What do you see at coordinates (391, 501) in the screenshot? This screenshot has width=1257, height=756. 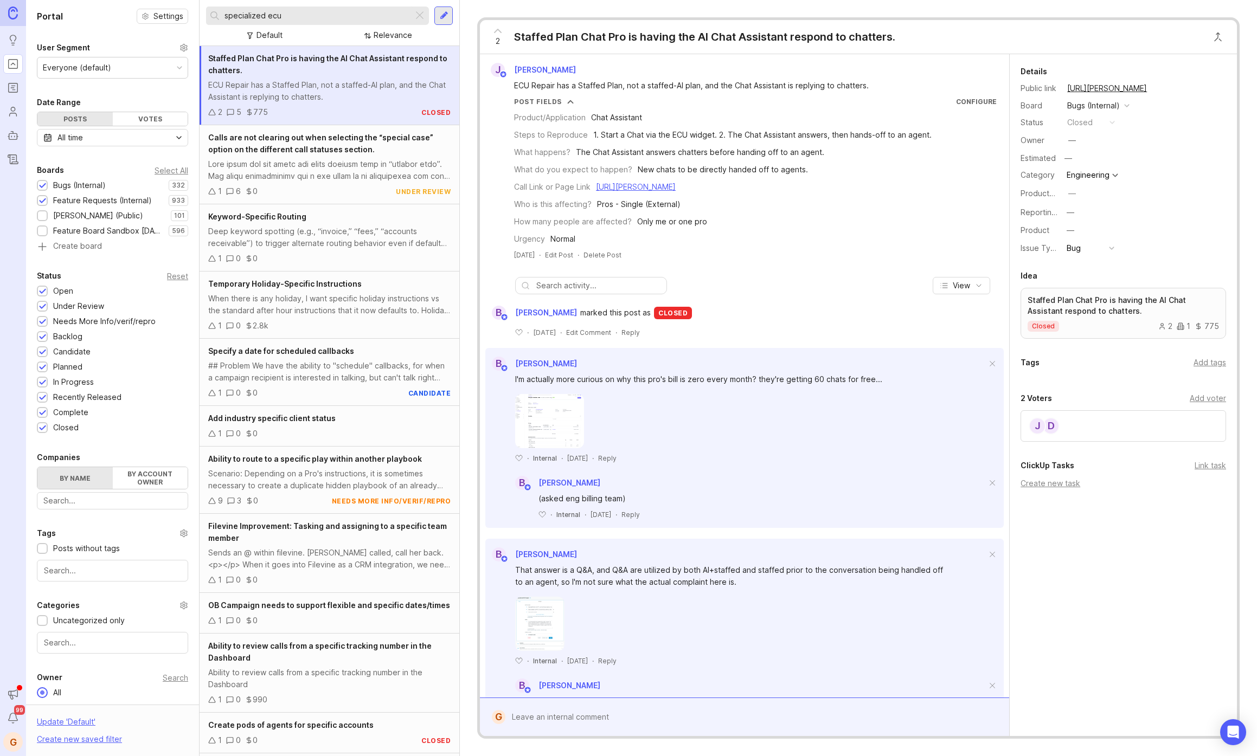 I see `div: needs more info/verif/repro` at bounding box center [391, 501].